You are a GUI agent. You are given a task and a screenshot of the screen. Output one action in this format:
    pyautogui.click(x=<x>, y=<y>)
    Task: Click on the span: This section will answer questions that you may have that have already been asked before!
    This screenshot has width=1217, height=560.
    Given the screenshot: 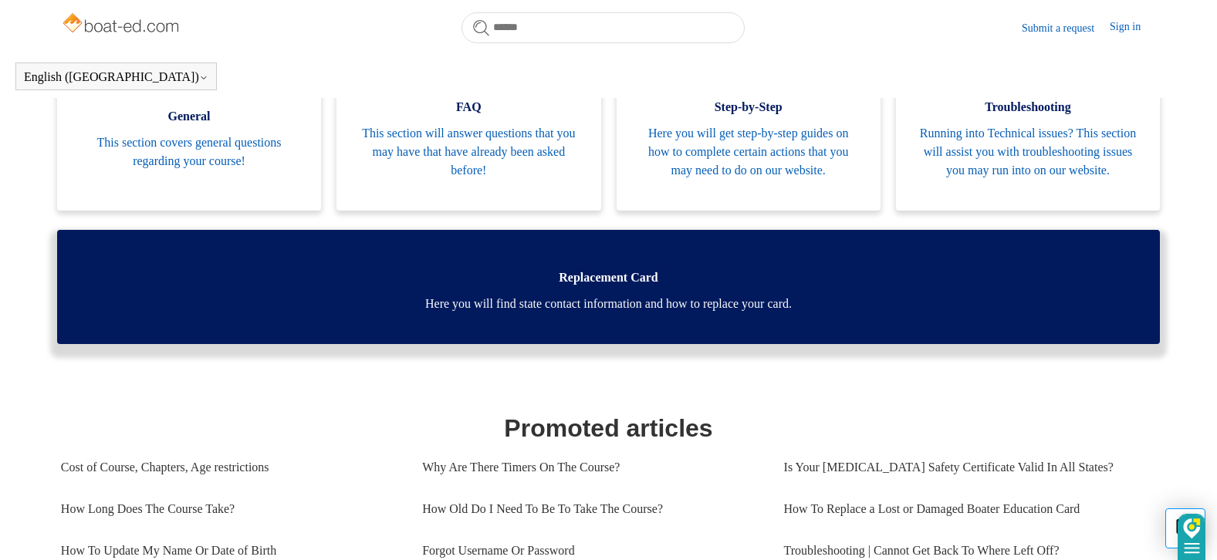 What is the action you would take?
    pyautogui.click(x=468, y=152)
    